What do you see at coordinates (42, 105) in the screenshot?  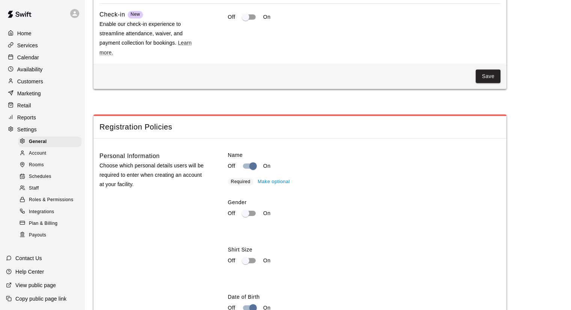 I see `div: Retail` at bounding box center [42, 105].